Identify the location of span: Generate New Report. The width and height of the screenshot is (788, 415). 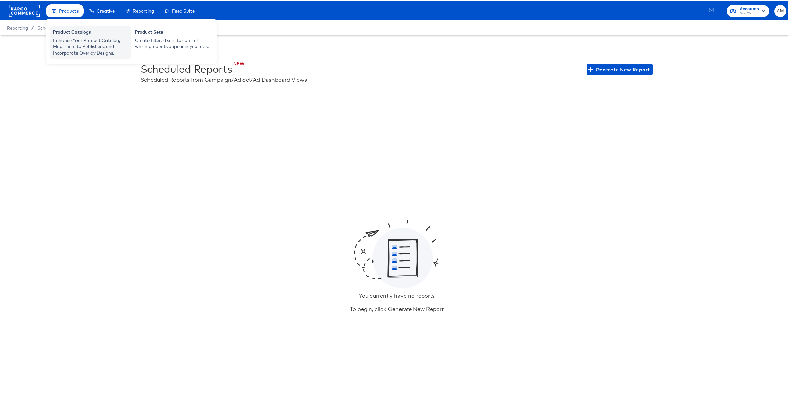
(619, 68).